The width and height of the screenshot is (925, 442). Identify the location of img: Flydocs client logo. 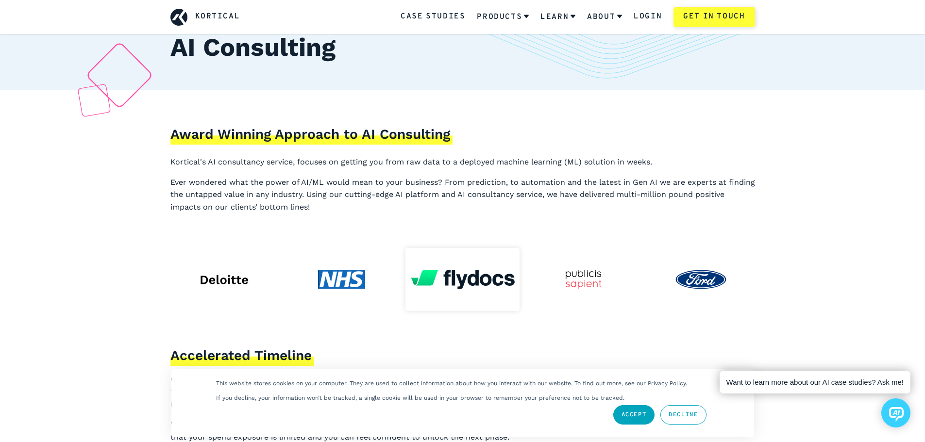
(463, 280).